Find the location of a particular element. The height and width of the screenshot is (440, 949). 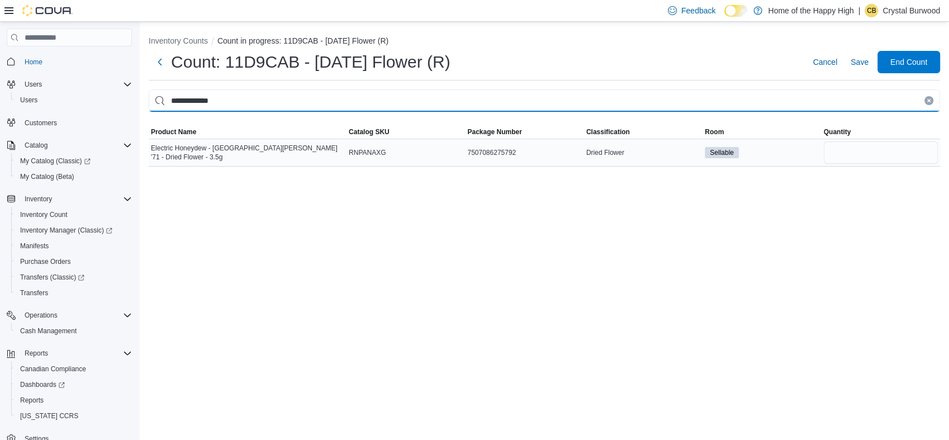

span: Cancel is located at coordinates (825, 62).